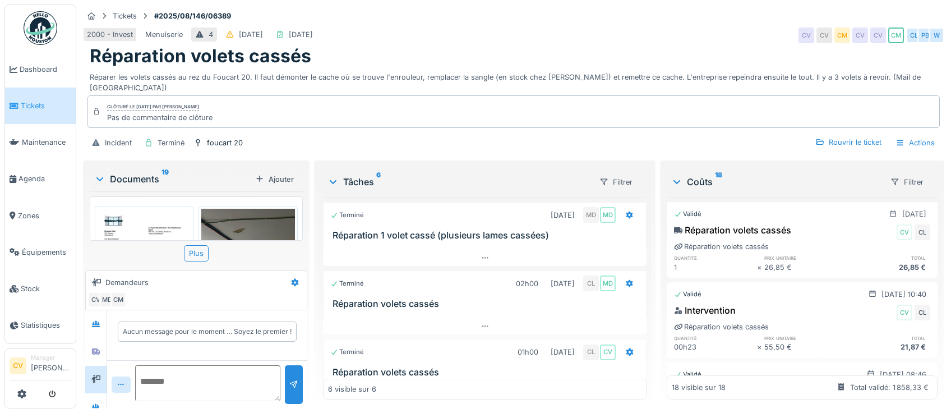 Image resolution: width=951 pixels, height=413 pixels. Describe the element at coordinates (47, 142) in the screenshot. I see `span: Maintenance` at that location.